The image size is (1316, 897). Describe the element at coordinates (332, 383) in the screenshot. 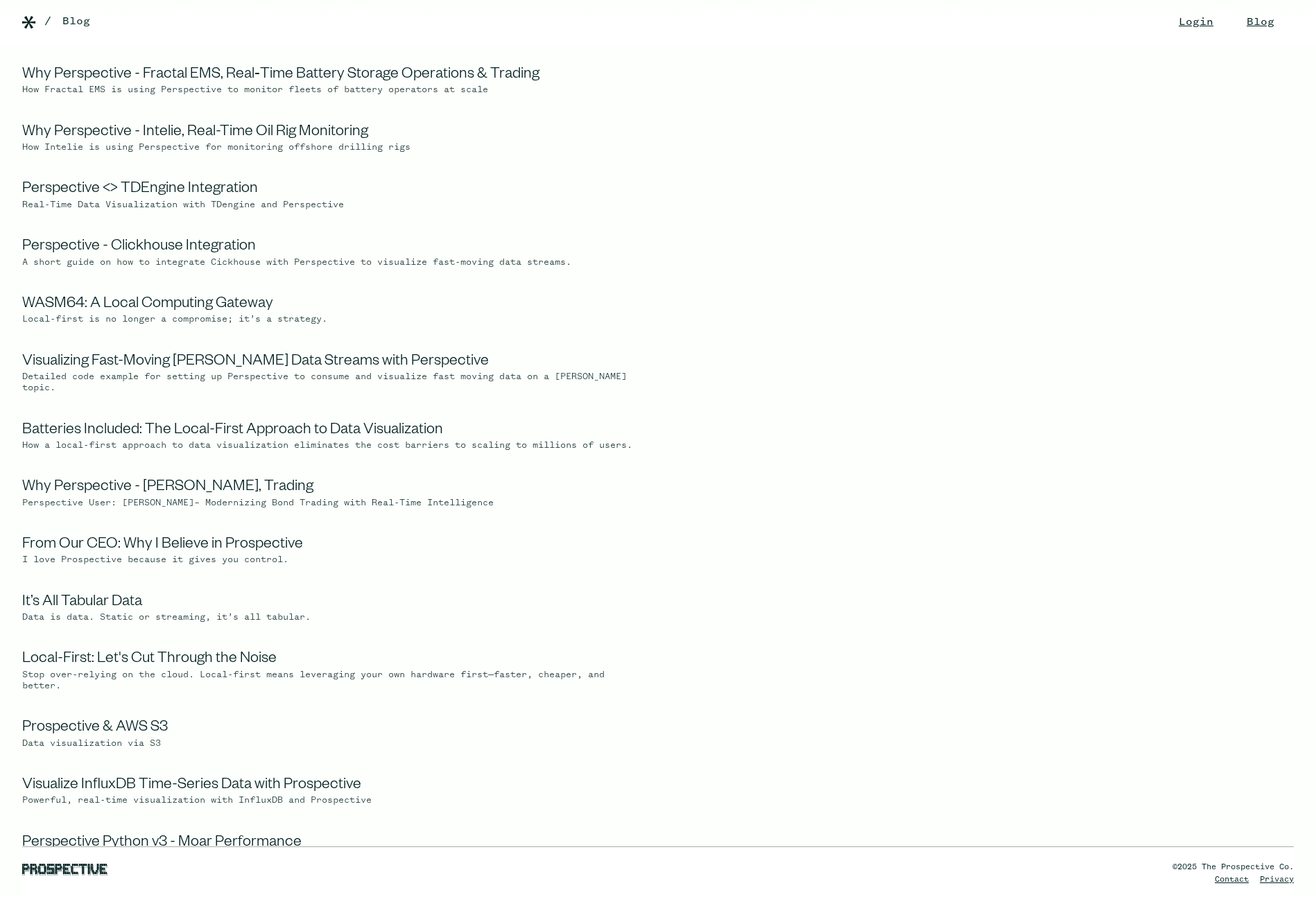

I see `div: Detailed code example for setting up Perspective to consume and visualize fast moving data on a [...` at that location.